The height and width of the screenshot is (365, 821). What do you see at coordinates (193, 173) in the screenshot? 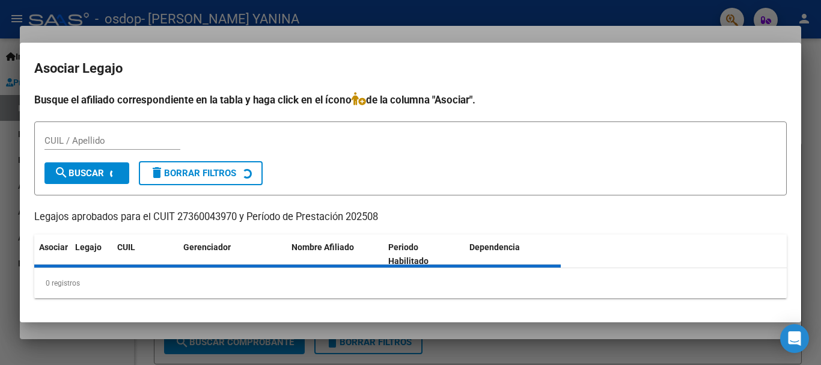
I see `span: Borrar Filtros` at bounding box center [193, 173].